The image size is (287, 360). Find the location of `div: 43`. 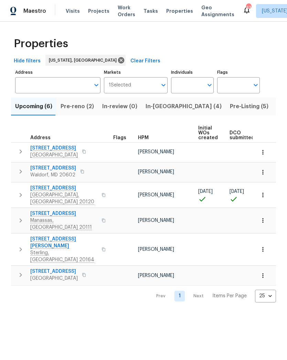

div: 43 is located at coordinates (249, 8).